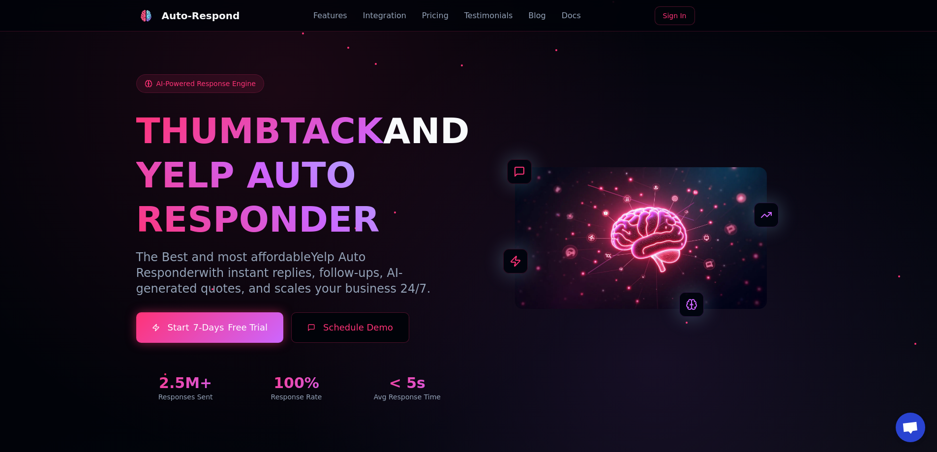 This screenshot has height=452, width=937. Describe the element at coordinates (210, 327) in the screenshot. I see `a: Start7-DaysFree Trial` at that location.